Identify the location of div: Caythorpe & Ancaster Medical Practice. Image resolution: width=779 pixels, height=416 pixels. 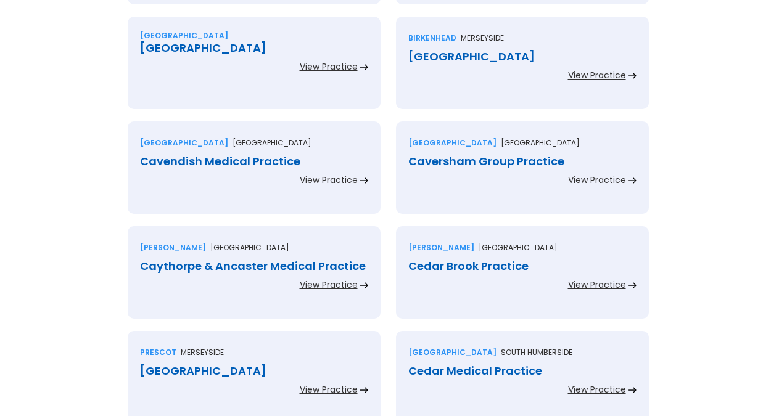
(254, 266).